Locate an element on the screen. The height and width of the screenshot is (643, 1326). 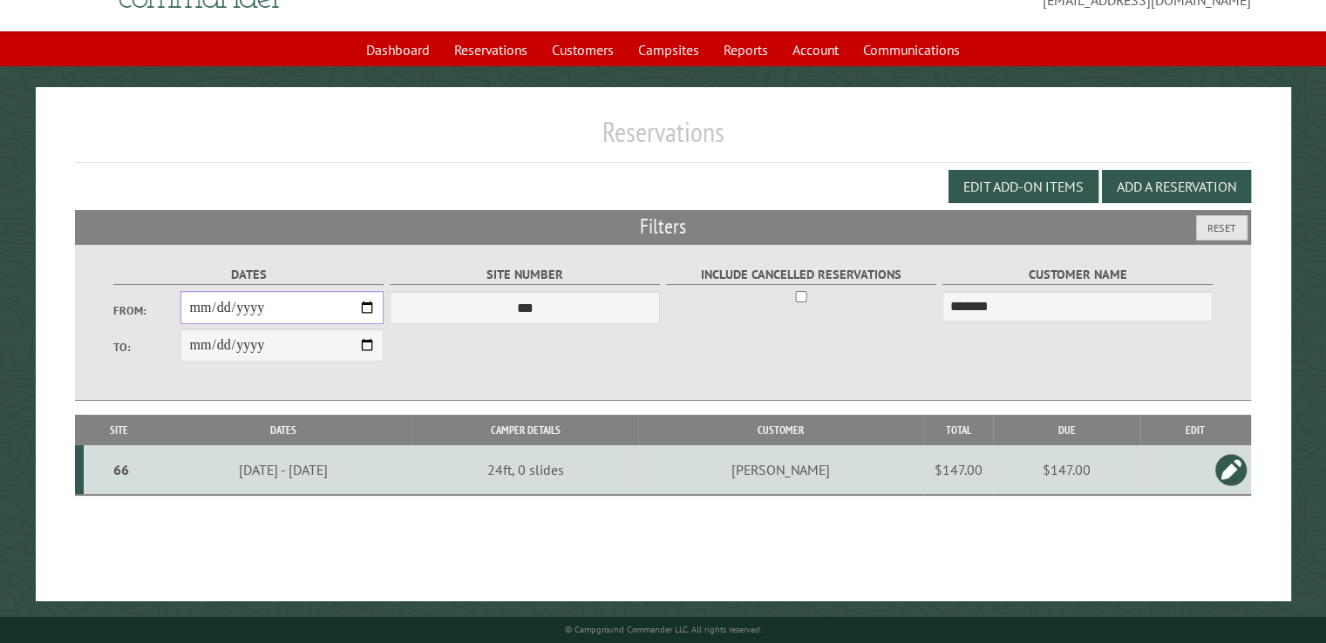
a: Reservations is located at coordinates (491, 50).